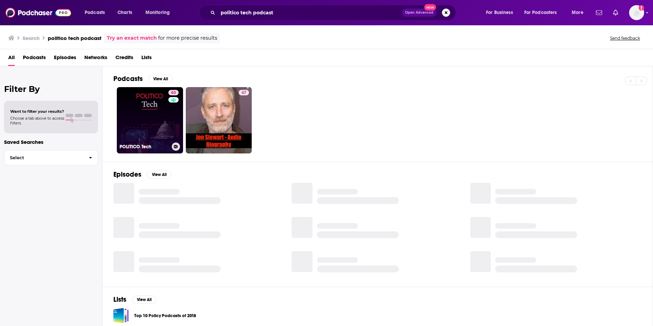 Image resolution: width=653 pixels, height=326 pixels. Describe the element at coordinates (38, 13) in the screenshot. I see `img: Podchaser - Follow, Share and Rate Podcasts` at that location.